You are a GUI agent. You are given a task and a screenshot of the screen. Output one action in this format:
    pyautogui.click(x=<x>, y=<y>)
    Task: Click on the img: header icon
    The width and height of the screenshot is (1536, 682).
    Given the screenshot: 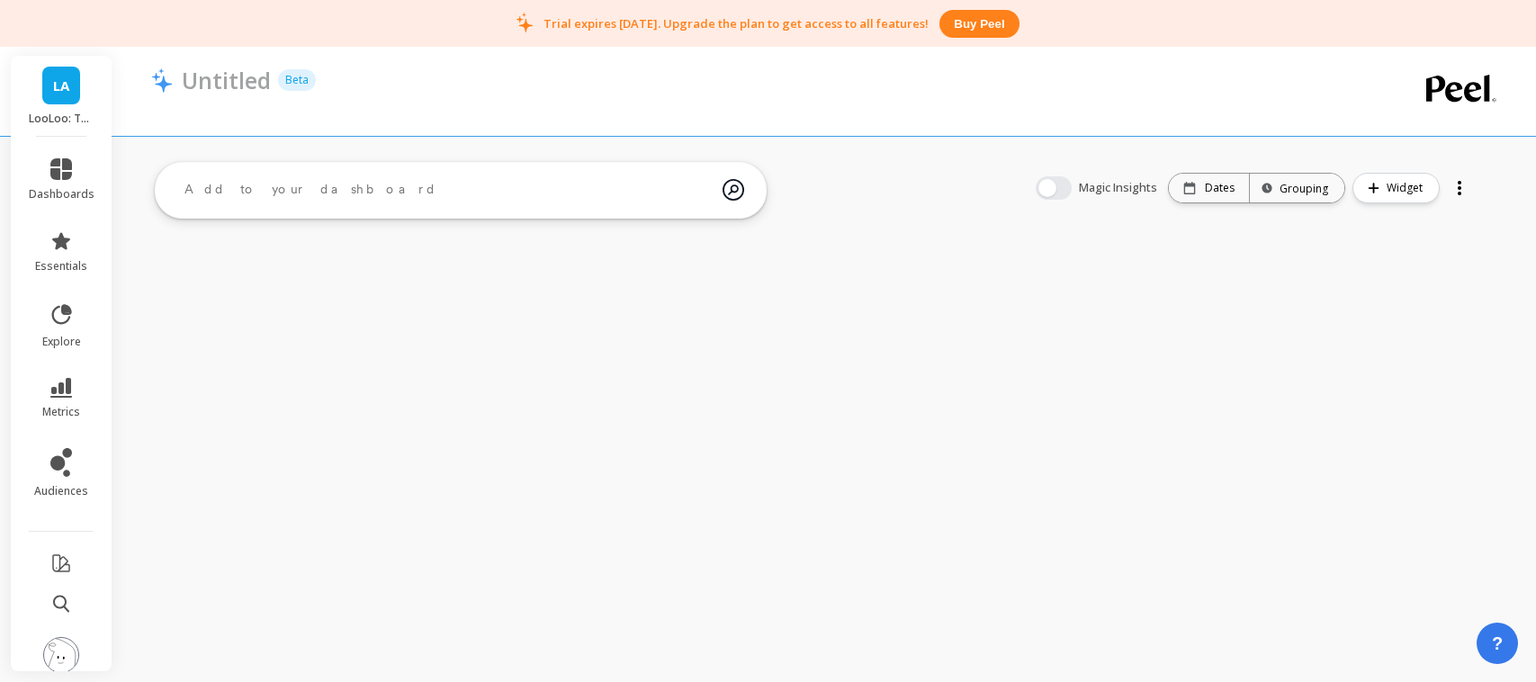 What is the action you would take?
    pyautogui.click(x=162, y=80)
    